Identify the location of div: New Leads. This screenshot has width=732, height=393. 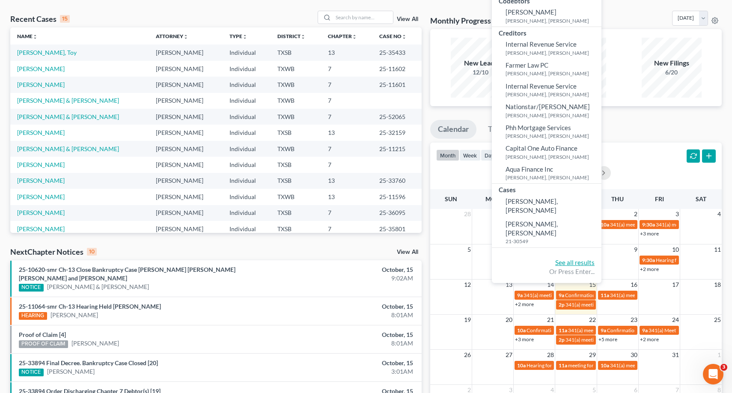
(480, 63).